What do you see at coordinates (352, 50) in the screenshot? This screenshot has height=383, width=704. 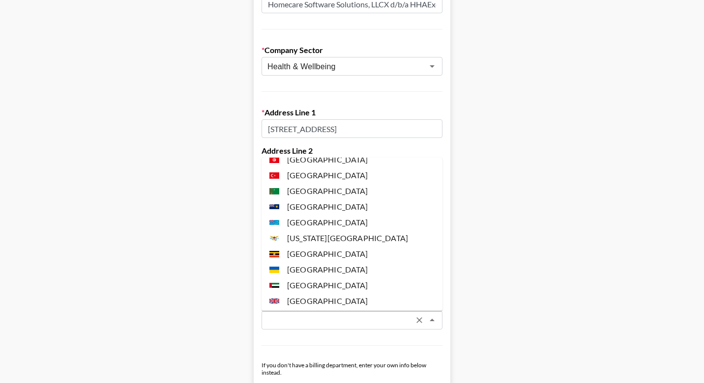 I see `label: Company Sector` at bounding box center [352, 50].